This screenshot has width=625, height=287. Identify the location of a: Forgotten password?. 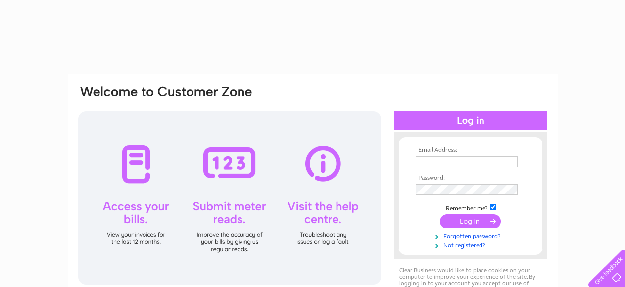
(472, 235).